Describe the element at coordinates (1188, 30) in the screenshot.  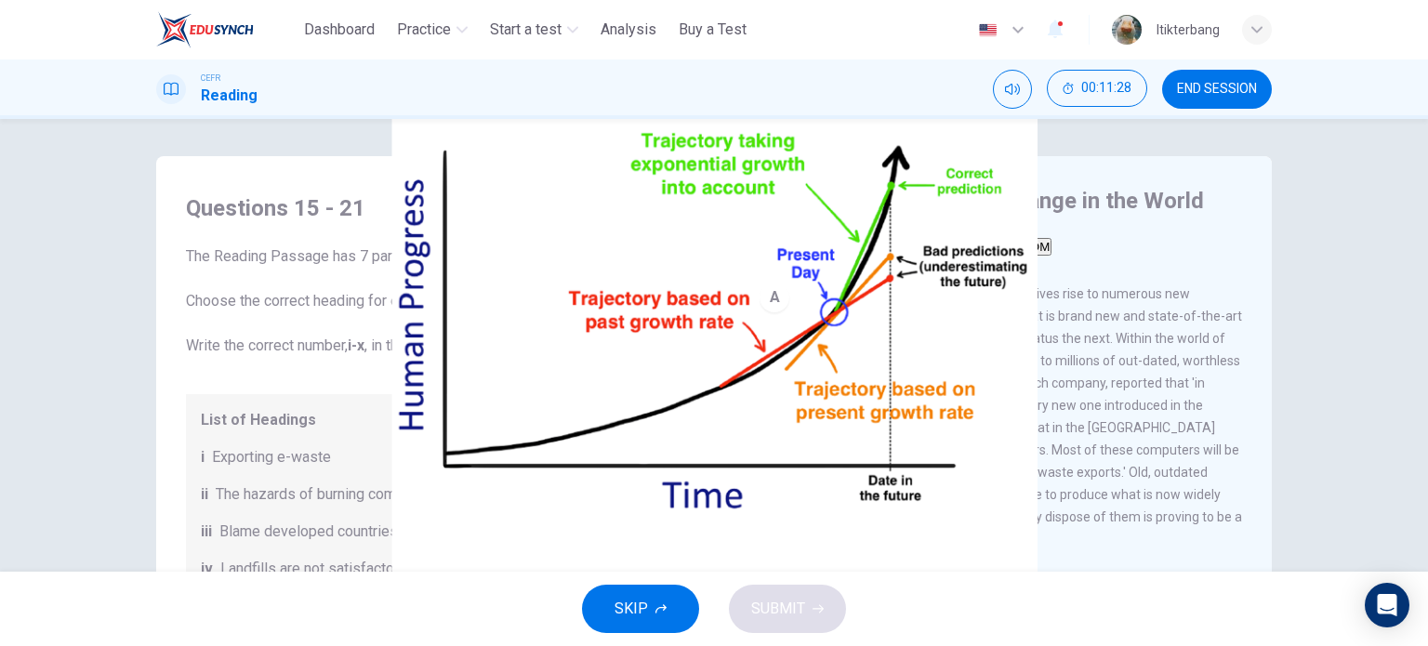
I see `div: Itikterbang` at that location.